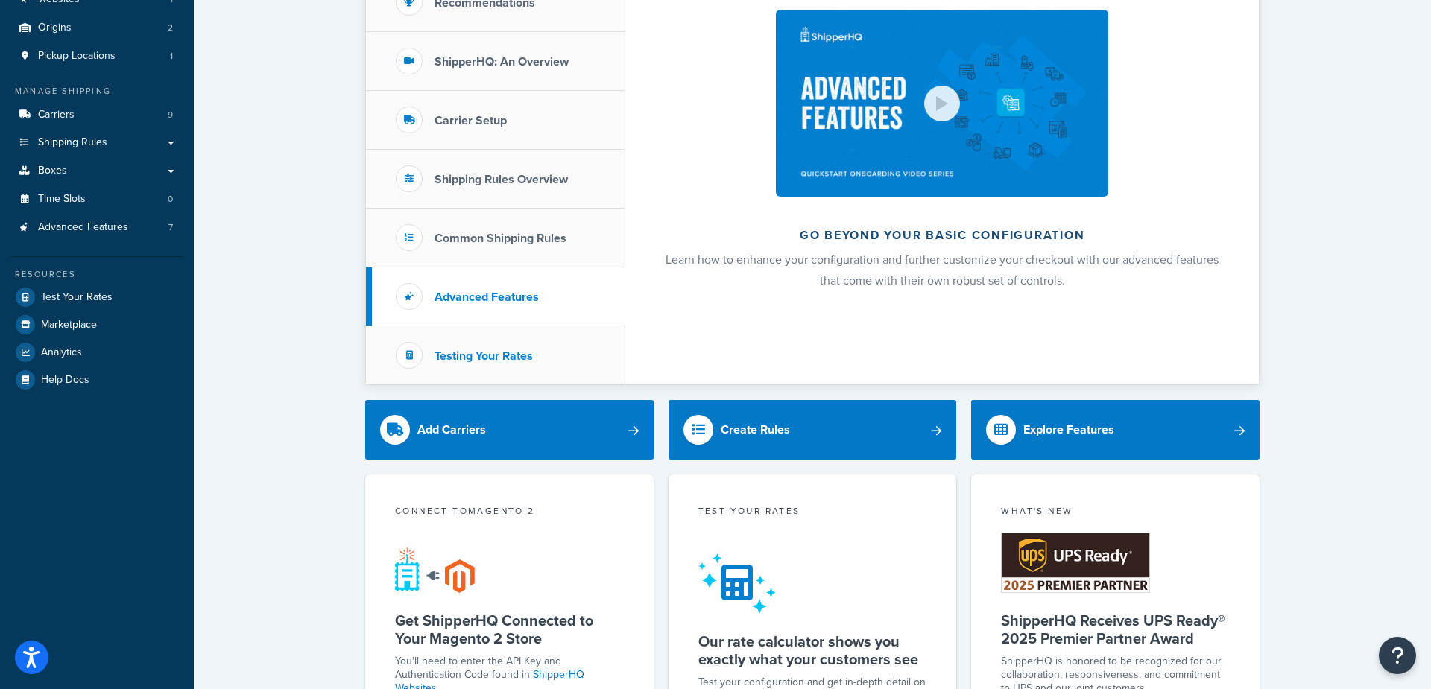 The height and width of the screenshot is (689, 1431). Describe the element at coordinates (83, 227) in the screenshot. I see `span: Advanced Features` at that location.